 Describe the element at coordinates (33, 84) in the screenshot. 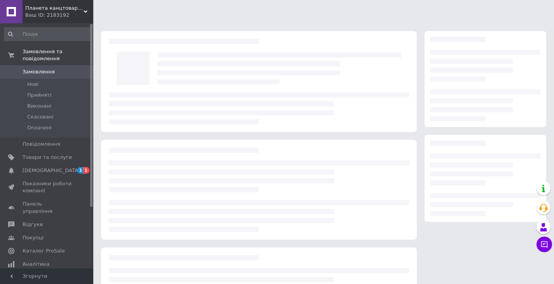

I see `span: Нові` at that location.